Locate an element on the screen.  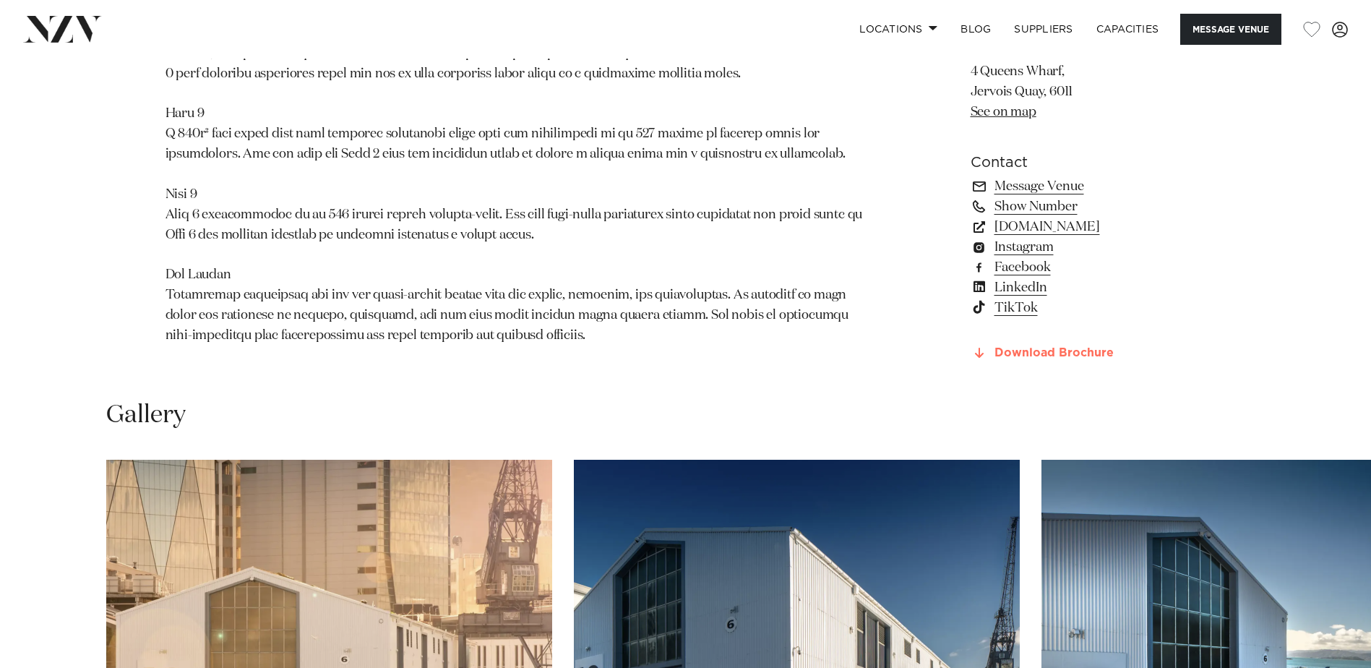
a: Facebook is located at coordinates (1088, 267).